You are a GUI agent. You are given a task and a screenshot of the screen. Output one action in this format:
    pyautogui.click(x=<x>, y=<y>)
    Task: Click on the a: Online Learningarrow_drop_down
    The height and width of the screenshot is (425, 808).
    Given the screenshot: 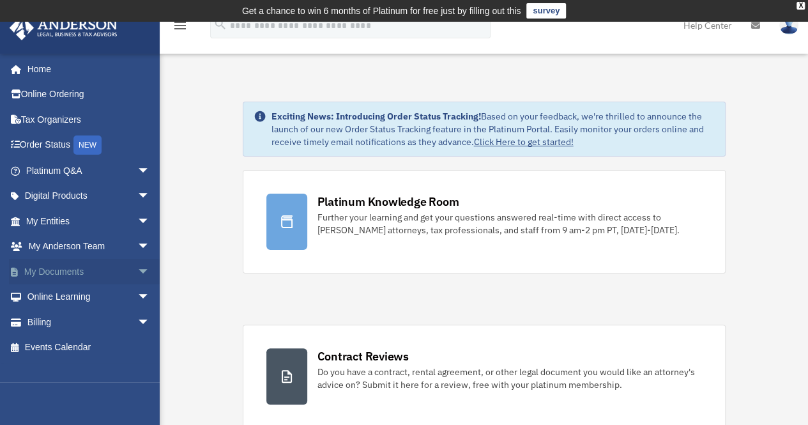 What is the action you would take?
    pyautogui.click(x=89, y=297)
    